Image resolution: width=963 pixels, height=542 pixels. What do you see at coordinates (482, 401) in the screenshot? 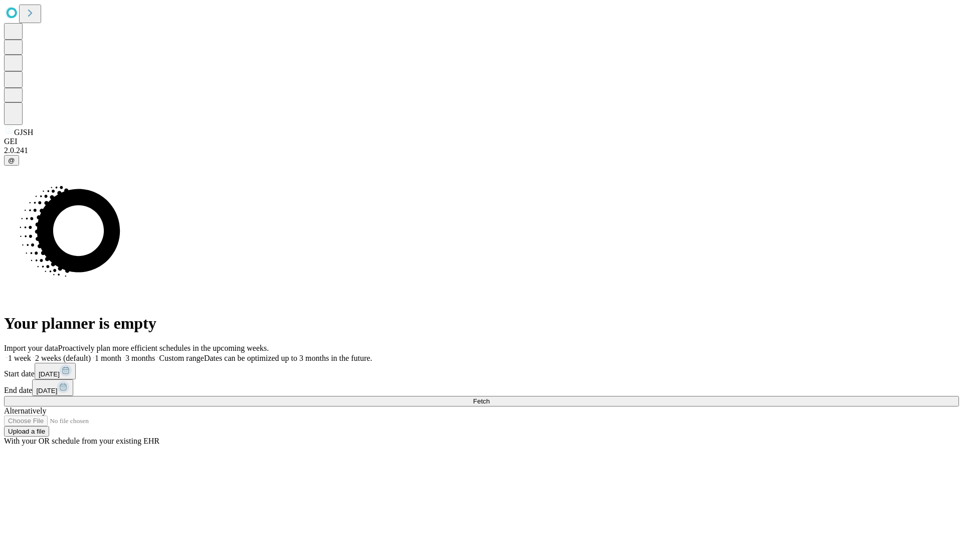
I see `button: Fetch` at bounding box center [482, 401].